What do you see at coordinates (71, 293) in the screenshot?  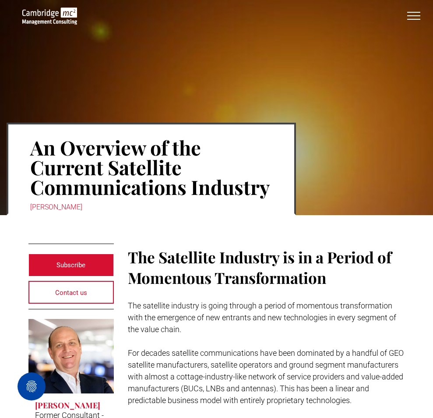 I see `span: Contact us` at bounding box center [71, 293].